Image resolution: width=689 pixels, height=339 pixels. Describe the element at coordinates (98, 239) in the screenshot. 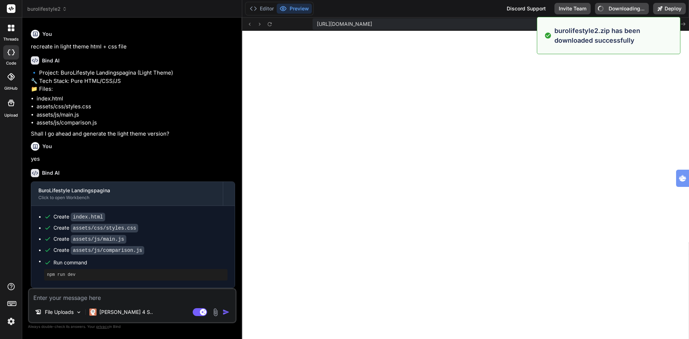

I see `code: assets/js/main.js` at that location.